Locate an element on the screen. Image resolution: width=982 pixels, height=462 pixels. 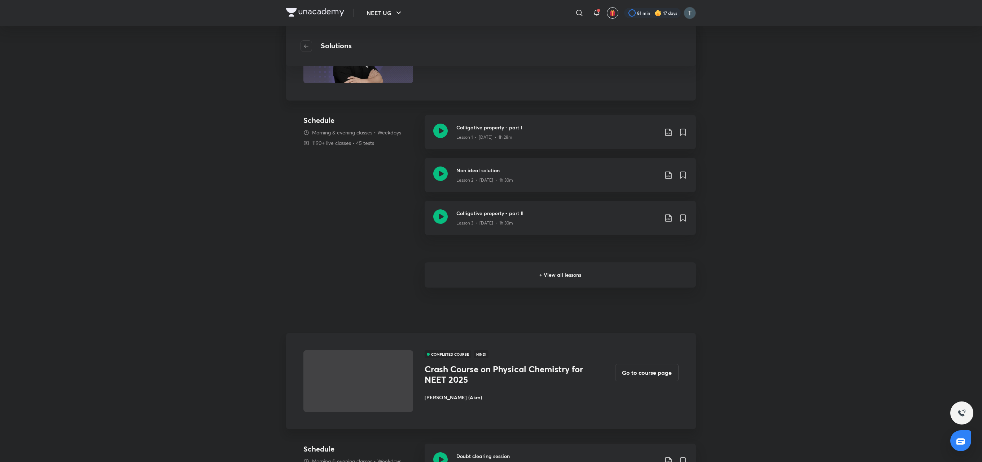
img: tanistha Dey is located at coordinates (690, 13).